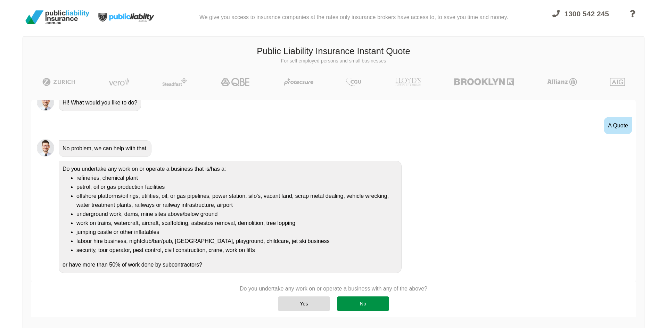 The height and width of the screenshot is (328, 667). Describe the element at coordinates (237, 178) in the screenshot. I see `li: refineries, chemical plant` at that location.